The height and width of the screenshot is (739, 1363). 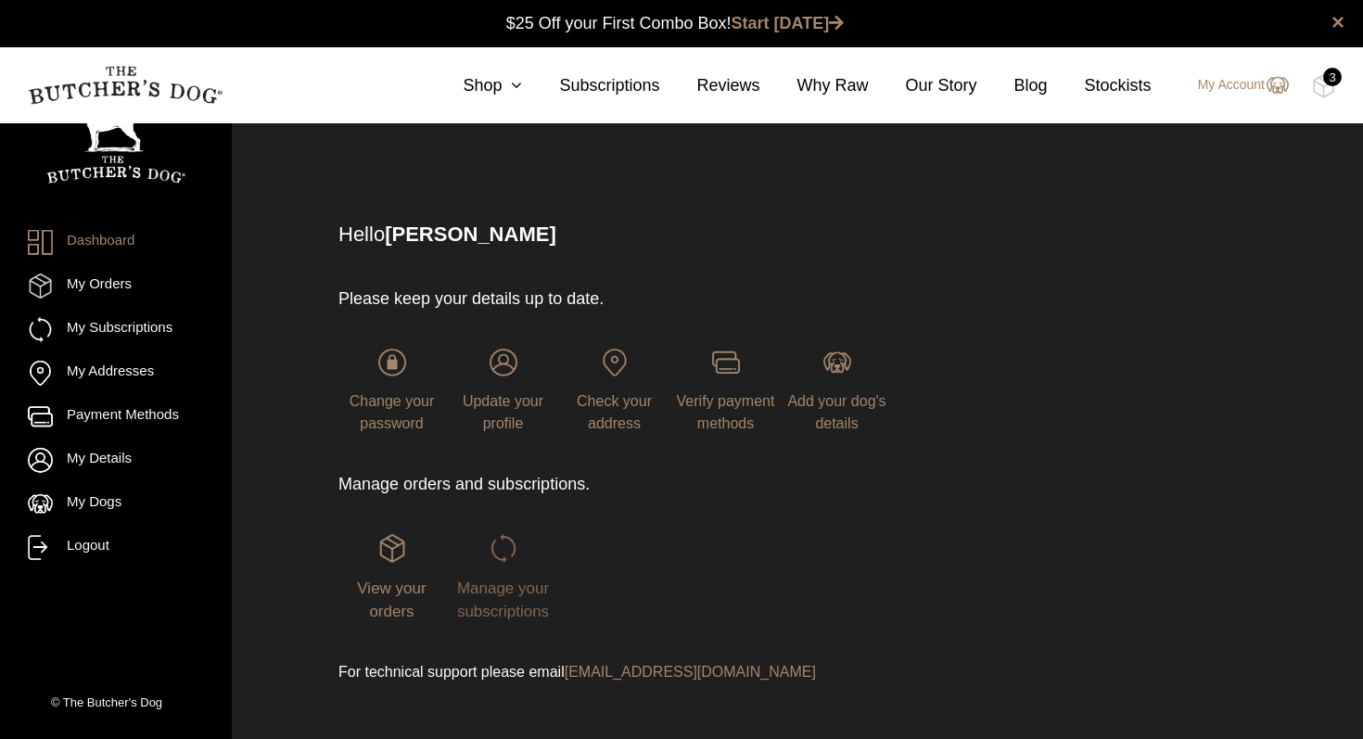 What do you see at coordinates (503, 548) in the screenshot?
I see `img: login-TBD_Subscriptions_Hover.png` at bounding box center [503, 548].